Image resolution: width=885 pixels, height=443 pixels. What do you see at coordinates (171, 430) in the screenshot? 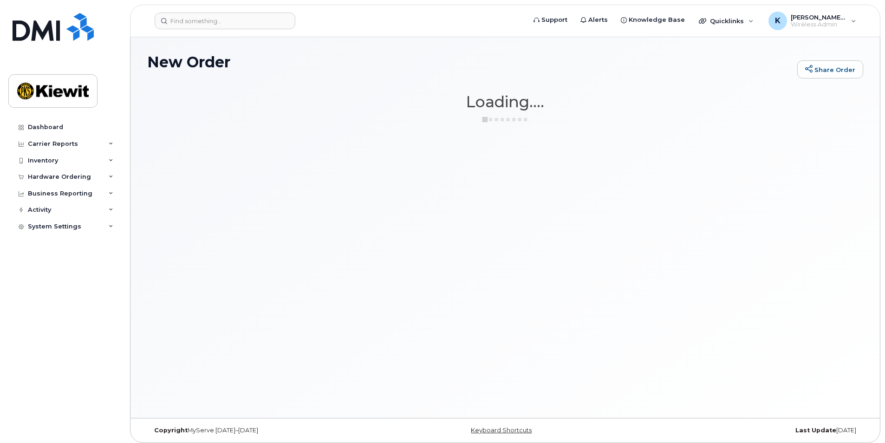
I see `strong: Copyright` at bounding box center [171, 430].